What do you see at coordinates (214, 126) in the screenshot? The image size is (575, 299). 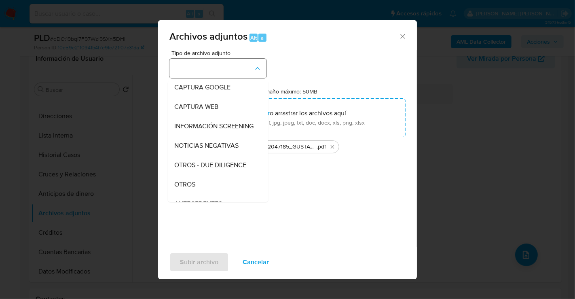 I see `span: INFORMACIÓN SCREENING` at bounding box center [214, 126].